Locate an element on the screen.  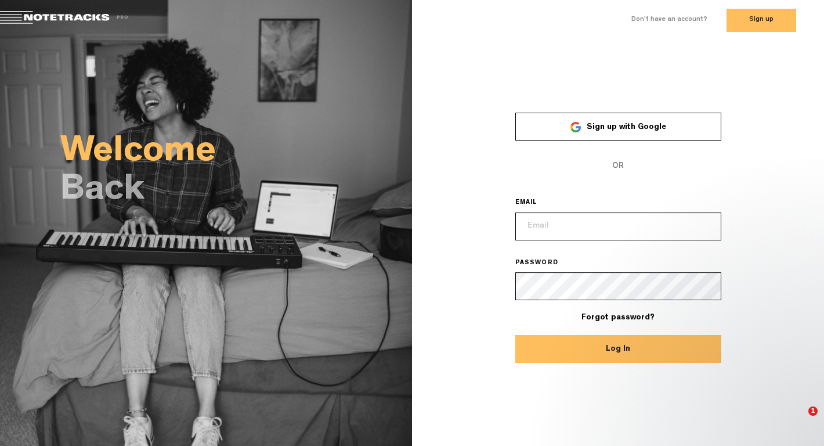
span: Sign up with Google is located at coordinates (626, 127).